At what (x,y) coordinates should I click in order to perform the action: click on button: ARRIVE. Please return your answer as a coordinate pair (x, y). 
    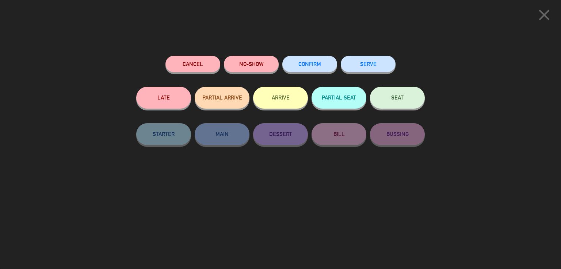
    Looking at the image, I should click on (280, 98).